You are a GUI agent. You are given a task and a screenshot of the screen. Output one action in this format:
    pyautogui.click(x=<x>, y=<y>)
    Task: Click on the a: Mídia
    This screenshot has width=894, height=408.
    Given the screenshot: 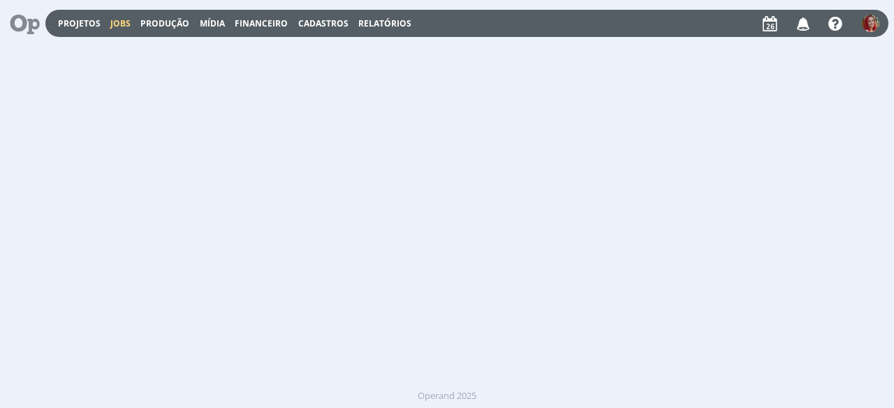 What is the action you would take?
    pyautogui.click(x=212, y=23)
    